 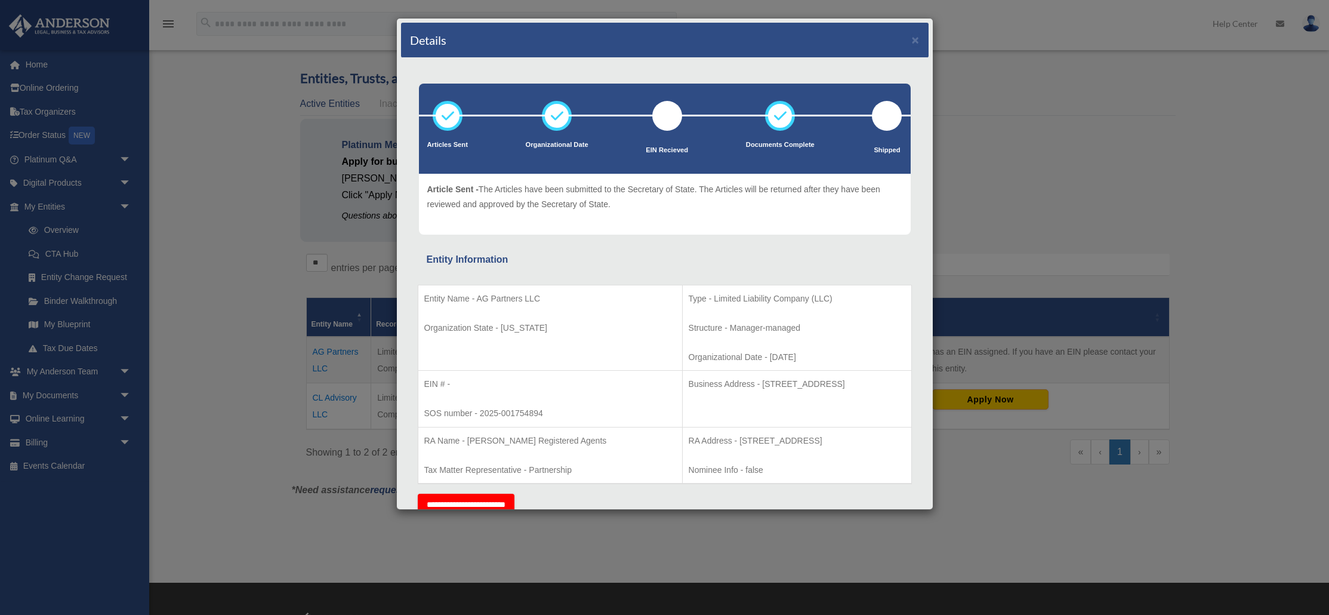 I want to click on p: EIN Recieved, so click(x=667, y=150).